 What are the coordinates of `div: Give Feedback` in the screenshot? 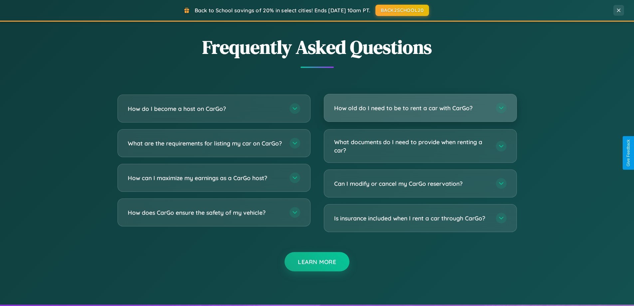 It's located at (628, 153).